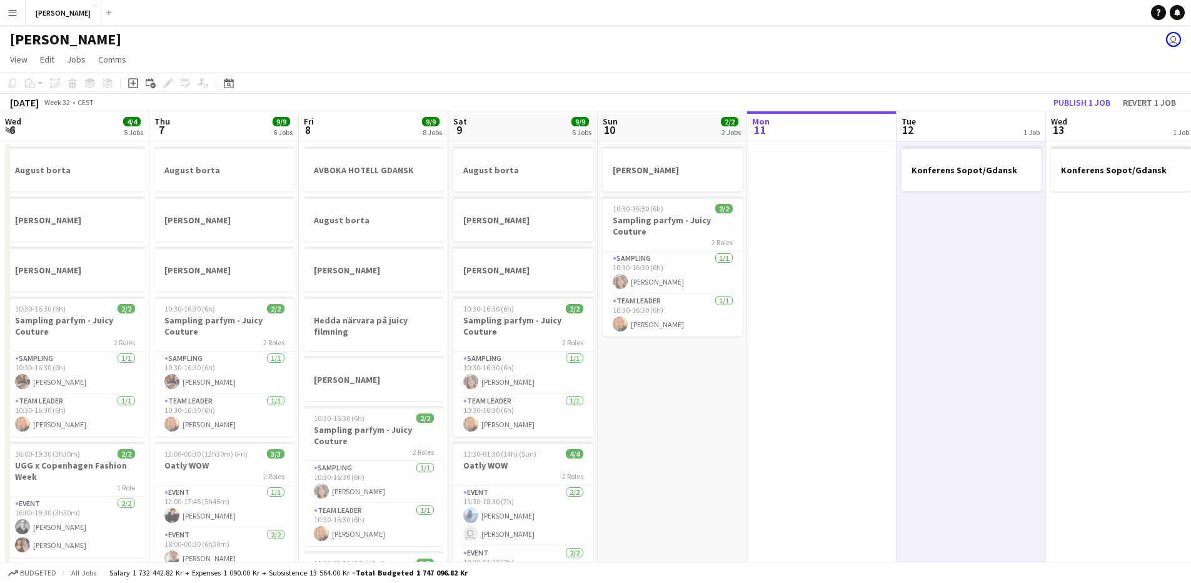  Describe the element at coordinates (432, 132) in the screenshot. I see `div: 8 Jobs` at that location.